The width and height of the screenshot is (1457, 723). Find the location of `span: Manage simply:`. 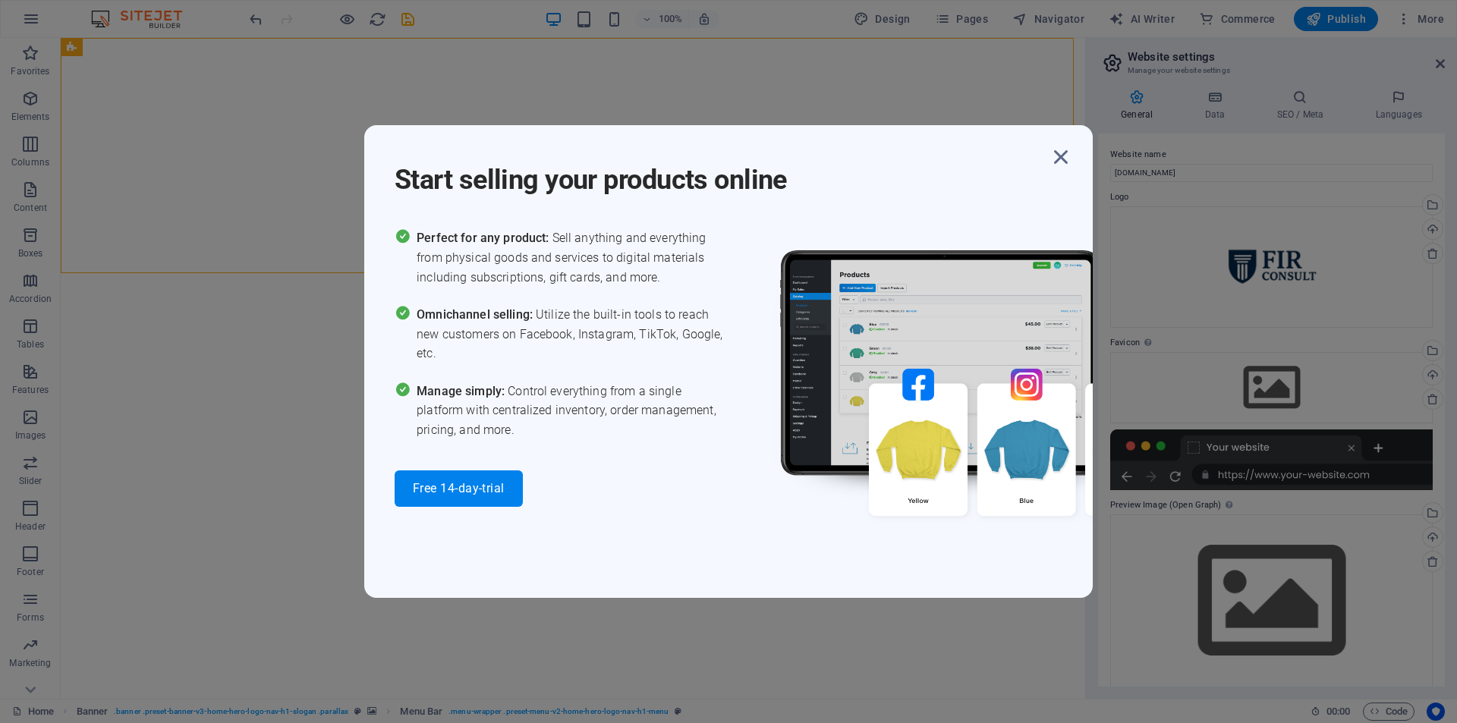

span: Manage simply: is located at coordinates (462, 391).